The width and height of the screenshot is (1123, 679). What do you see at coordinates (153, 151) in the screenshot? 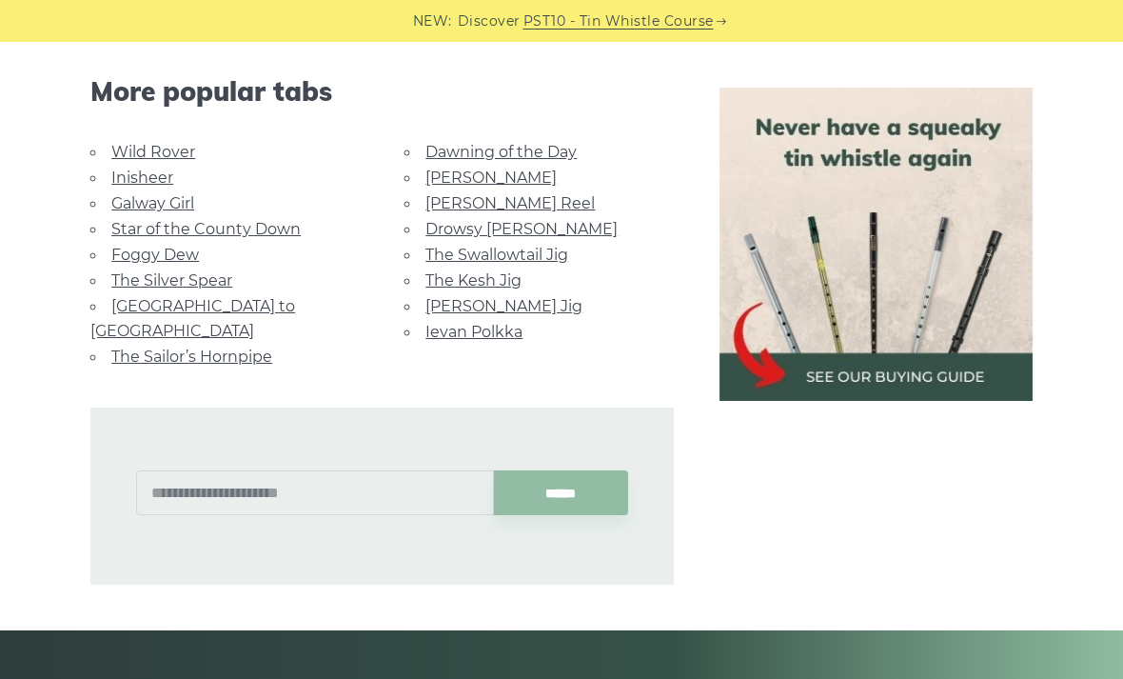
I see `a: Wild Rover` at bounding box center [153, 151].